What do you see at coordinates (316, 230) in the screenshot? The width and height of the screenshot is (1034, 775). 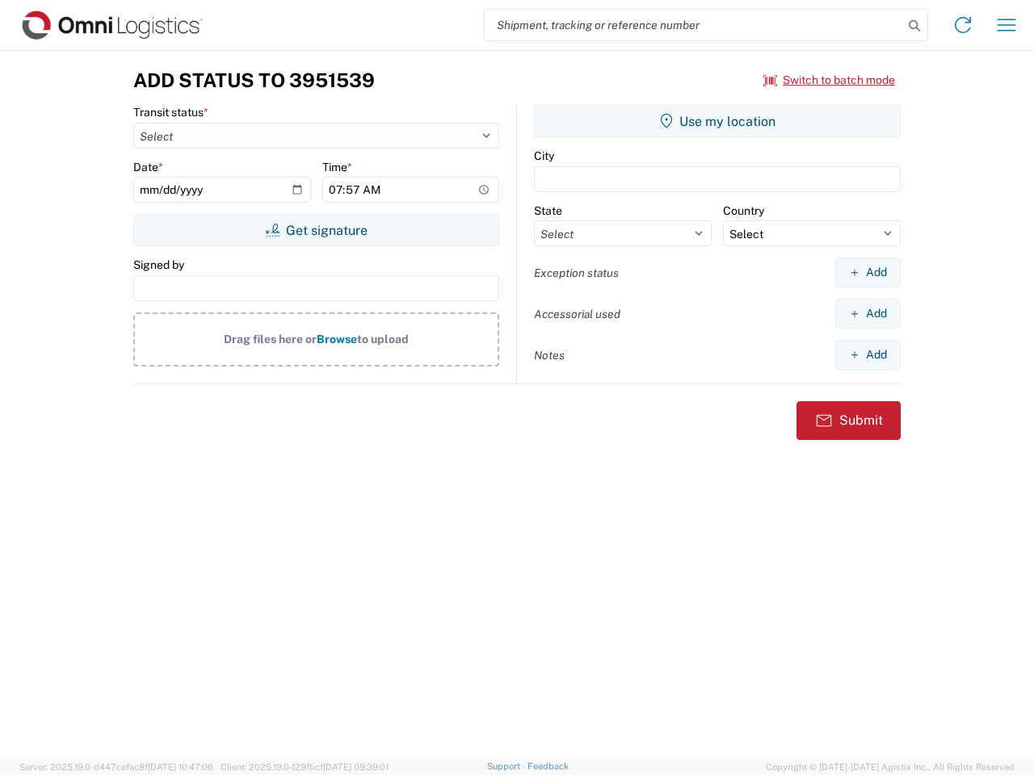 I see `button: Get signature` at bounding box center [316, 230].